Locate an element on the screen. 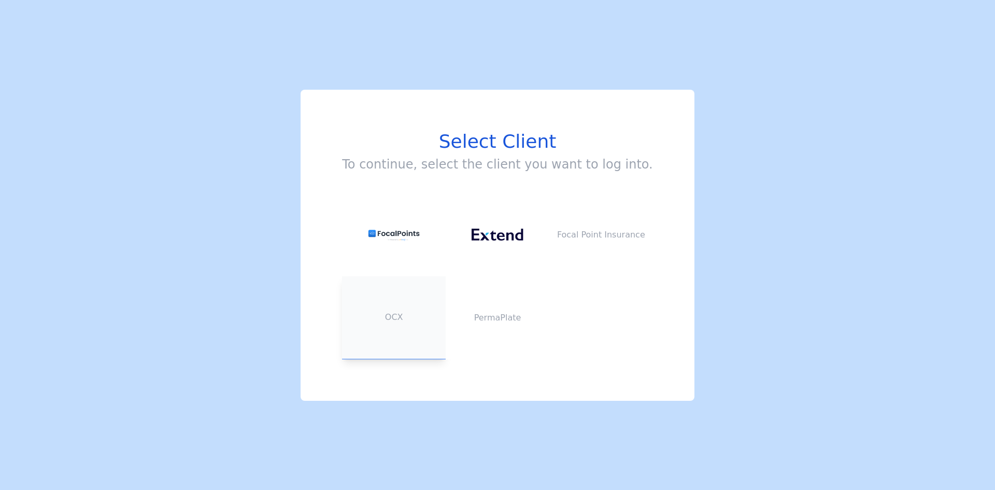  p: Focal Point Insurance is located at coordinates (601, 235).